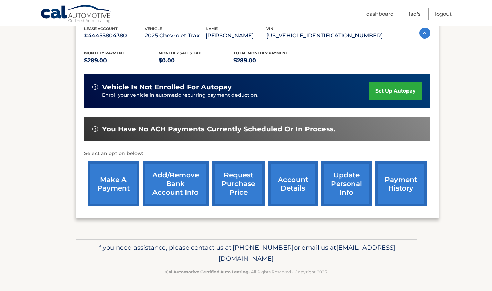  What do you see at coordinates (179, 53) in the screenshot?
I see `span: Monthly sales Tax` at bounding box center [179, 53].